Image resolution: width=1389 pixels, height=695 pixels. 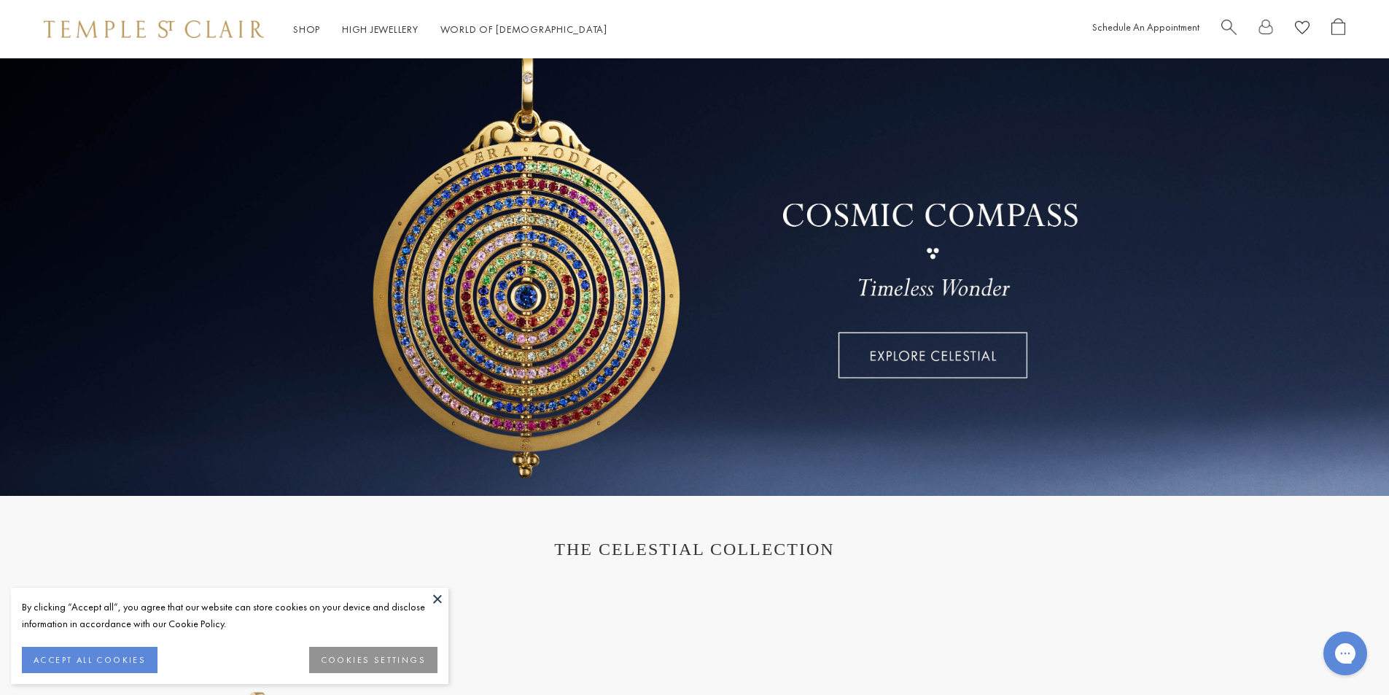 What do you see at coordinates (380, 29) in the screenshot?
I see `a: High JewelleryHigh Jewellery` at bounding box center [380, 29].